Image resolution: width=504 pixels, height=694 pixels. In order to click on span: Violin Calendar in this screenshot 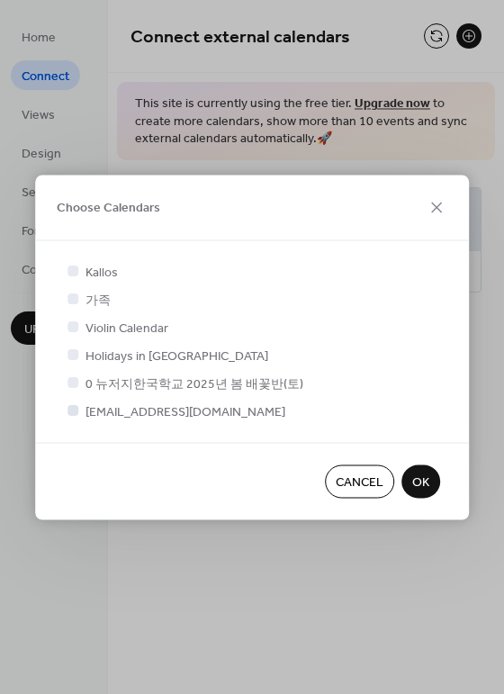, I will do `click(127, 329)`.